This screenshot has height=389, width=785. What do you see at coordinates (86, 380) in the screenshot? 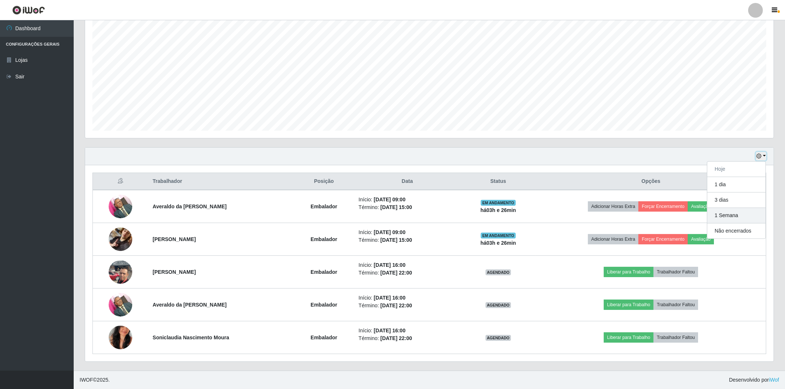
I see `span: IWOF` at bounding box center [86, 380].